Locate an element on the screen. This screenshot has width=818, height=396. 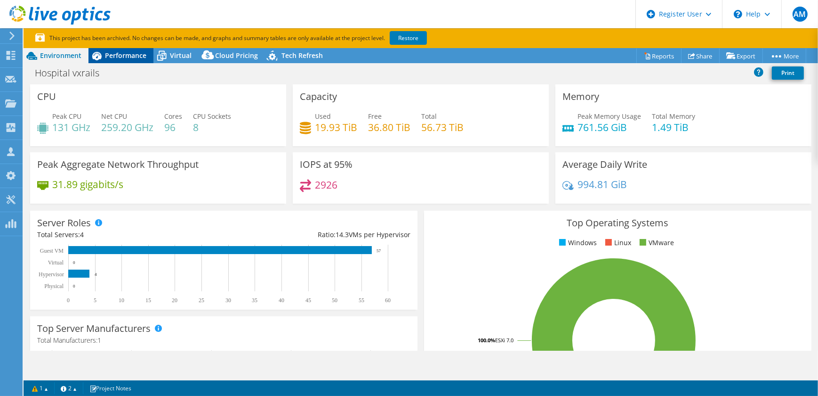
span: Net CPU is located at coordinates (114, 116).